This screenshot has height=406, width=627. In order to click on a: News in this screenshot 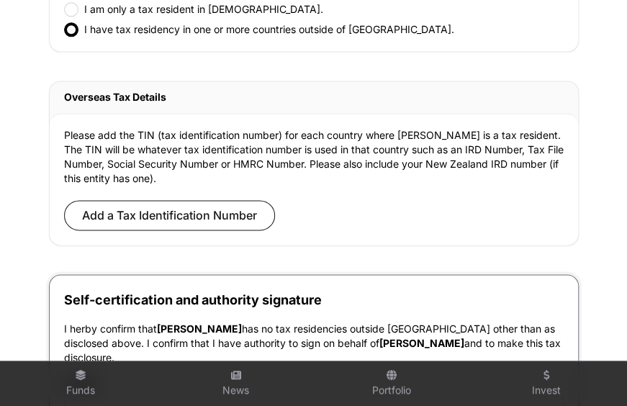, I will do `click(236, 384)`.